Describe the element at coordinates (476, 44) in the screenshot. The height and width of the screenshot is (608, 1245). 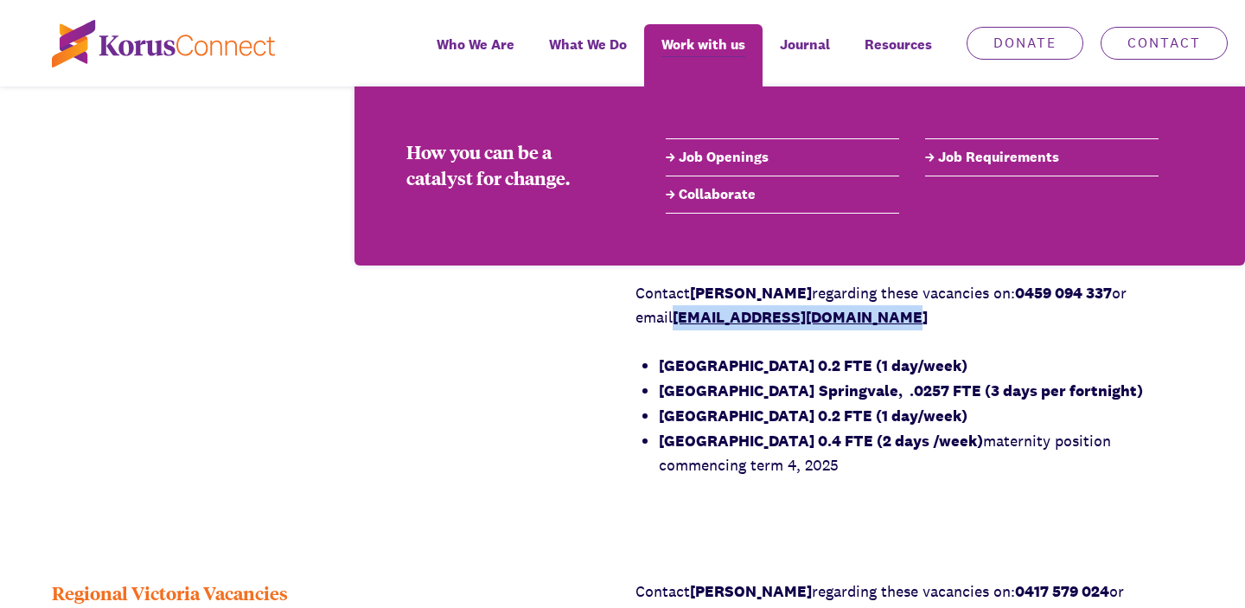
I see `span: Who We Are` at that location.